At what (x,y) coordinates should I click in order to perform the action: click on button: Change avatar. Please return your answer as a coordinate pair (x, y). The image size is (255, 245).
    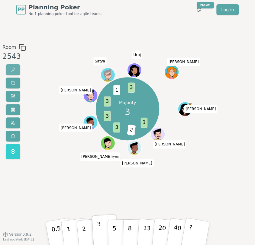
    Looking at the image, I should click on (13, 123).